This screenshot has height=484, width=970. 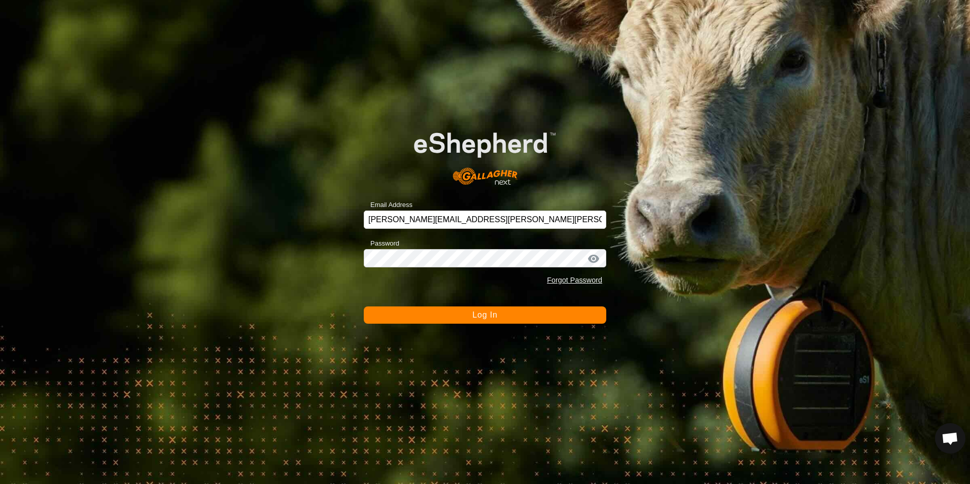 I want to click on a: Forgot Password, so click(x=574, y=280).